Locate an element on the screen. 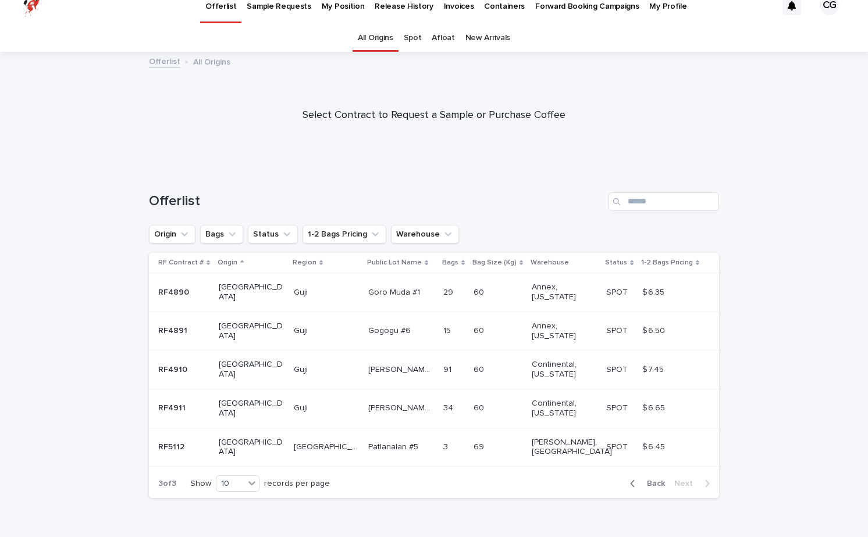 This screenshot has width=868, height=537. p: Origin is located at coordinates (227, 263).